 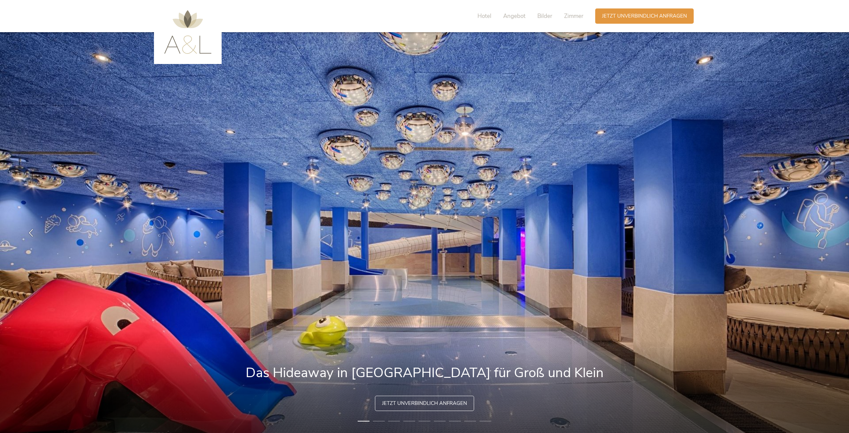 What do you see at coordinates (484, 16) in the screenshot?
I see `span: Hotel` at bounding box center [484, 16].